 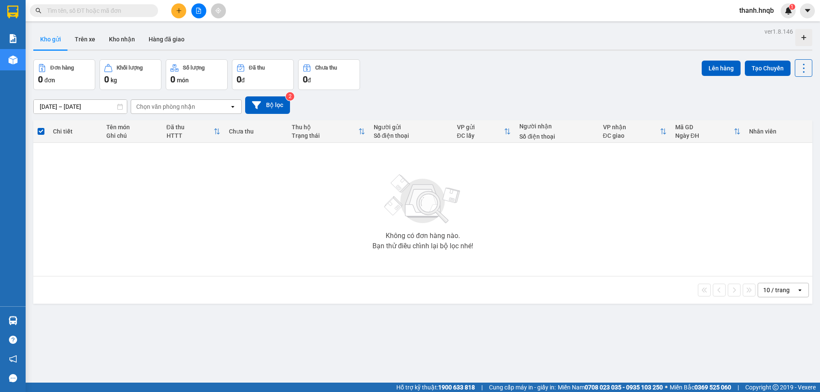 What do you see at coordinates (183, 80) in the screenshot?
I see `span: món` at bounding box center [183, 80].